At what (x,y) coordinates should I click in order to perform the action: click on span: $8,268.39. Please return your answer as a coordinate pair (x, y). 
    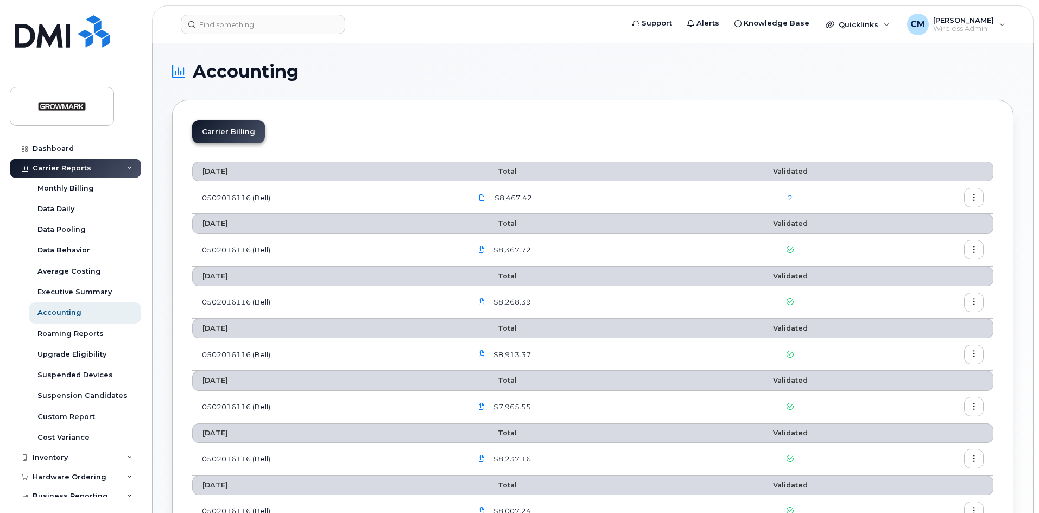
    Looking at the image, I should click on (511, 302).